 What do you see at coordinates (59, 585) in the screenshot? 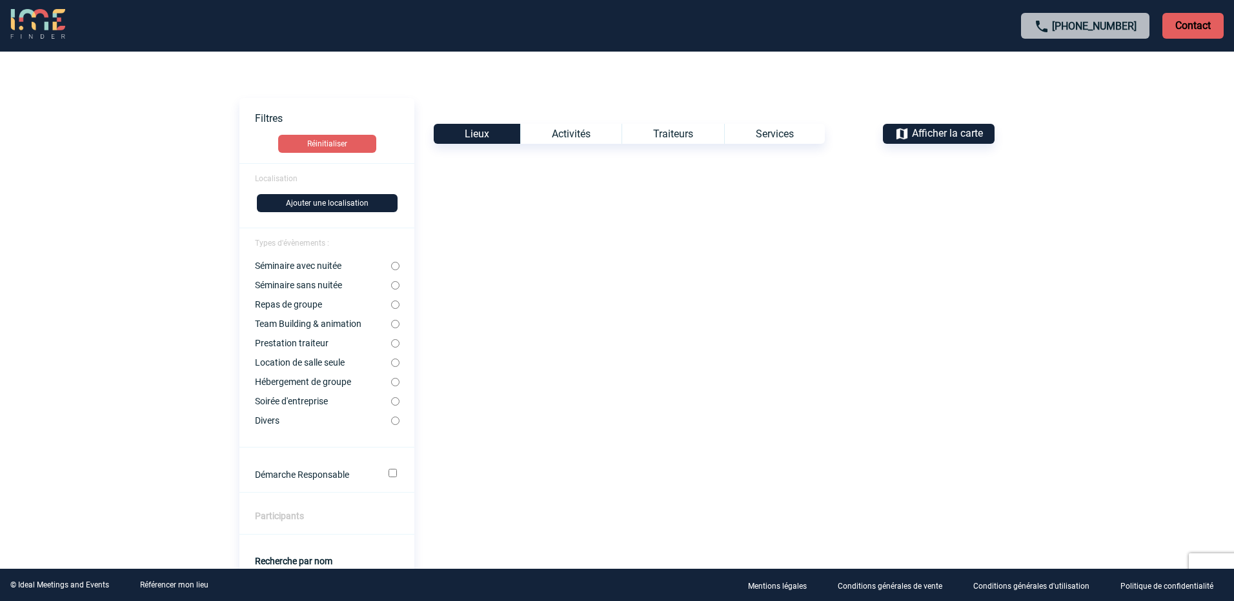
I see `div: © Ideal Meetings and Events` at bounding box center [59, 585].